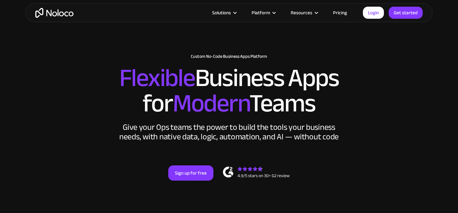 The height and width of the screenshot is (213, 458). What do you see at coordinates (229, 132) in the screenshot?
I see `div: Give your Ops teams the power to build the tools your business needs, with native data, logic, au...` at bounding box center [229, 132].